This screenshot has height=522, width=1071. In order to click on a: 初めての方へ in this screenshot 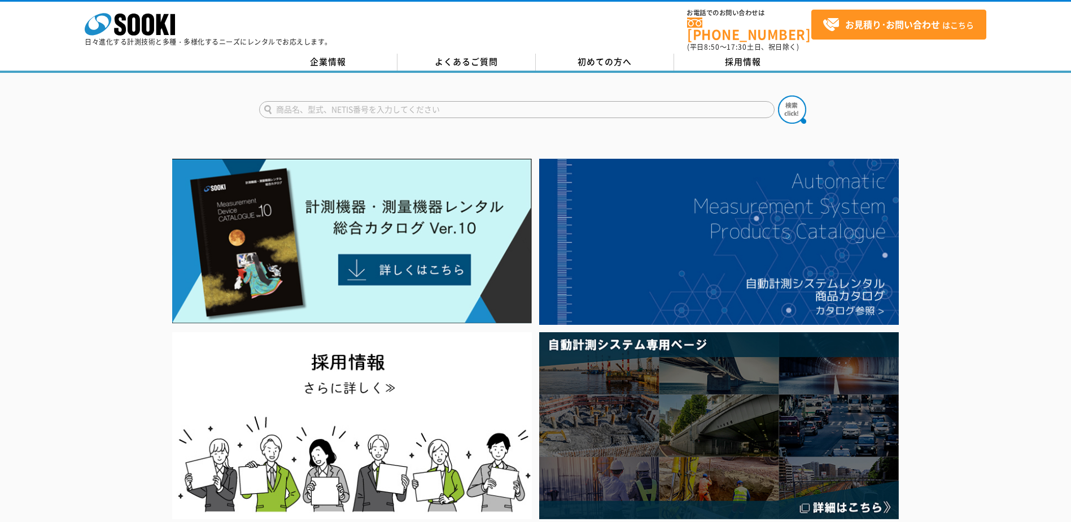, I will do `click(605, 62)`.